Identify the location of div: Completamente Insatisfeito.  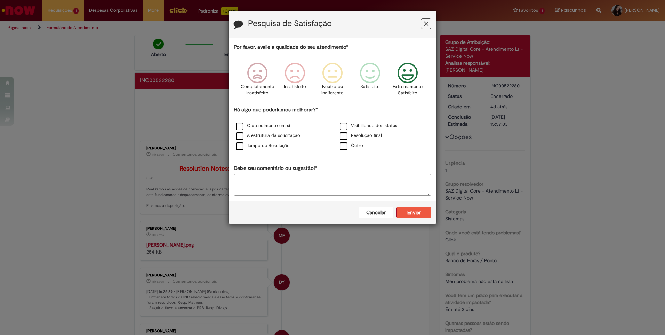
(257, 81).